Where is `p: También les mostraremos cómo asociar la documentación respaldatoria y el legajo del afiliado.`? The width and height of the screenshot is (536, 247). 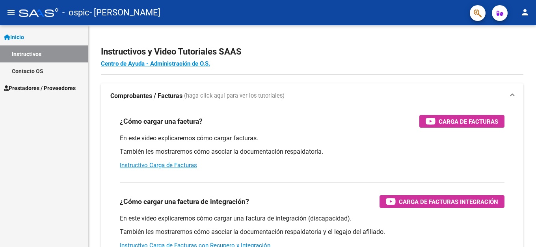 p: También les mostraremos cómo asociar la documentación respaldatoria y el legajo del afiliado. is located at coordinates (312, 232).